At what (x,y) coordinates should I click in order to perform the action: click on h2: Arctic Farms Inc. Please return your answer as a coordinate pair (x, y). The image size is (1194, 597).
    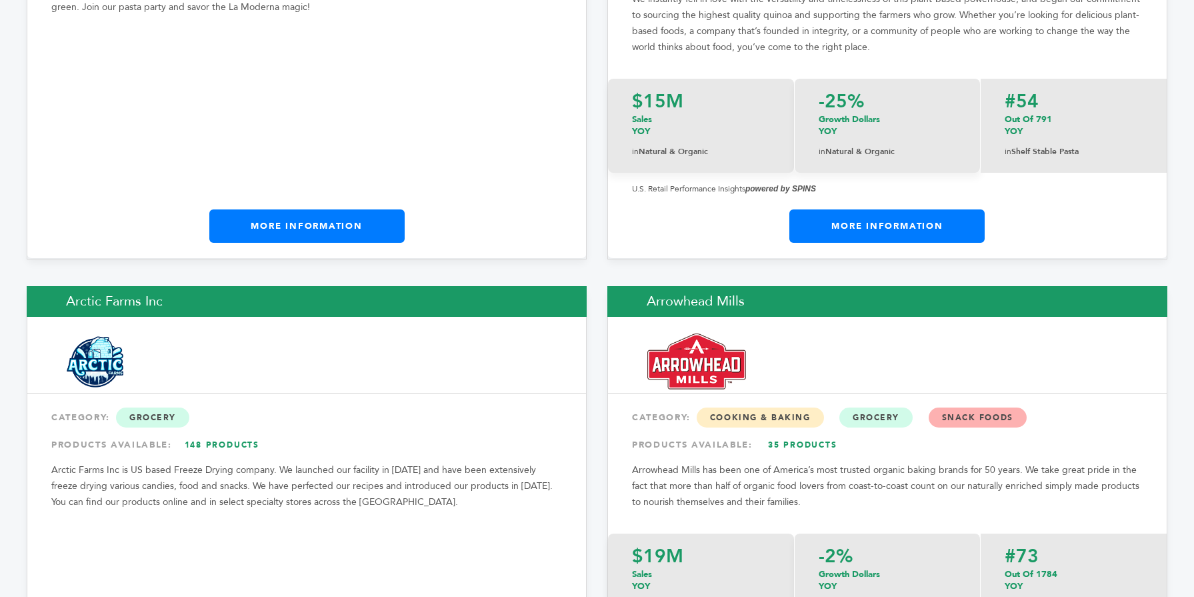
    Looking at the image, I should click on (307, 301).